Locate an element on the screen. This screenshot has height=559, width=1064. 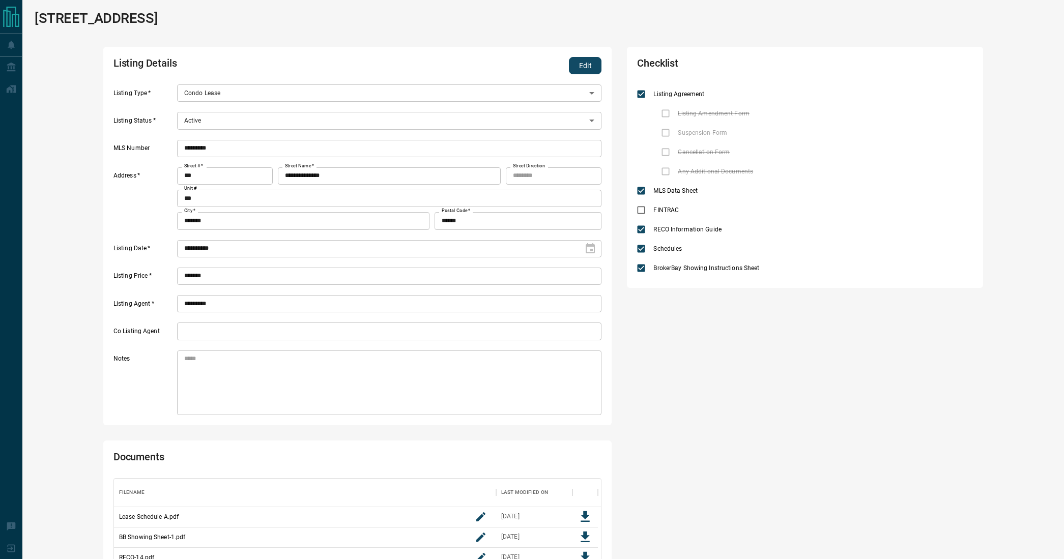
label: Unit # is located at coordinates (190, 188).